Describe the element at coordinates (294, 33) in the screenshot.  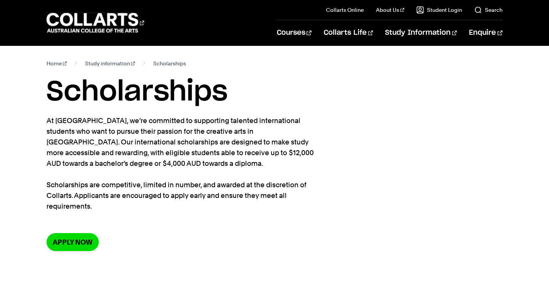
I see `a: Courses` at that location.